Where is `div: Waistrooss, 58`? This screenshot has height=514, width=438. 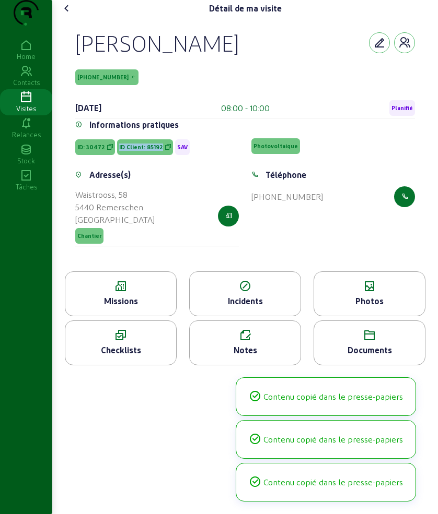 div: Waistrooss, 58 is located at coordinates (115, 195).